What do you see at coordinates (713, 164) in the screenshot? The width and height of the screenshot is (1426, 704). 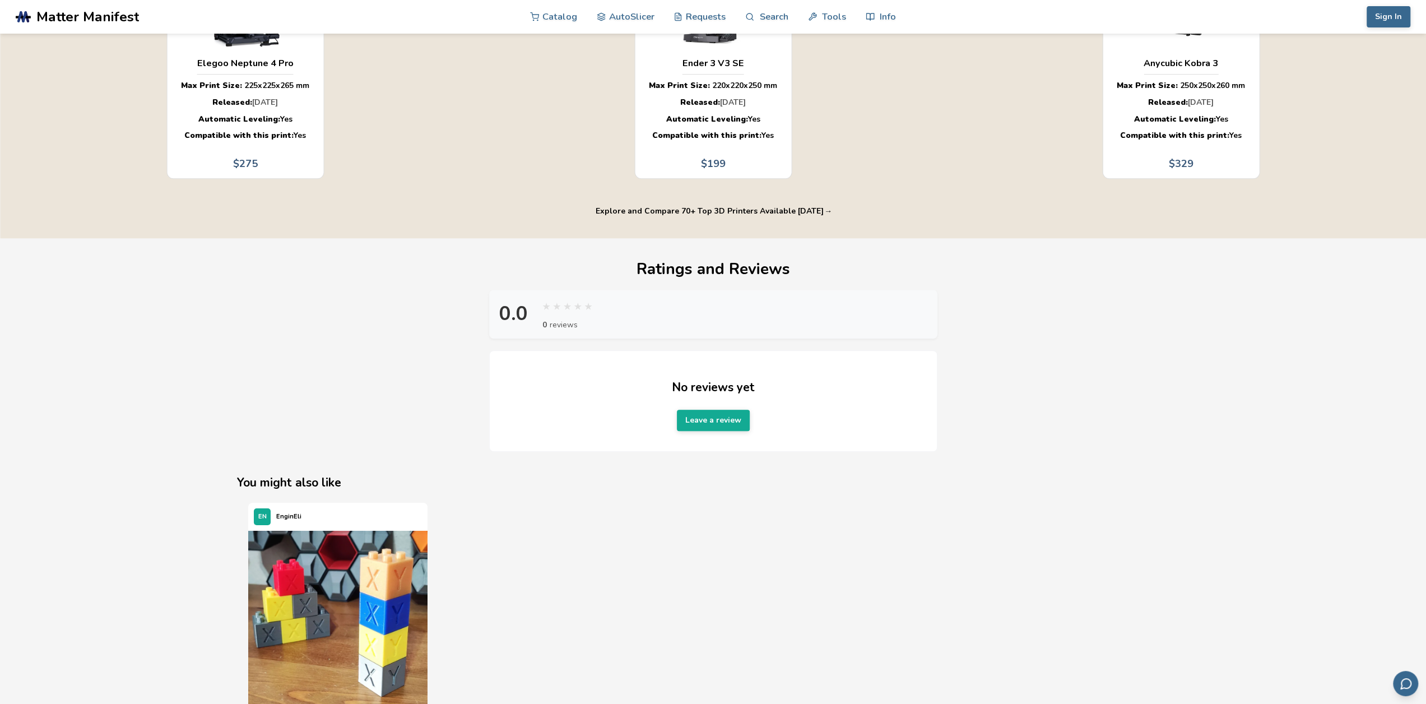 I see `span: $ 199` at bounding box center [713, 164].